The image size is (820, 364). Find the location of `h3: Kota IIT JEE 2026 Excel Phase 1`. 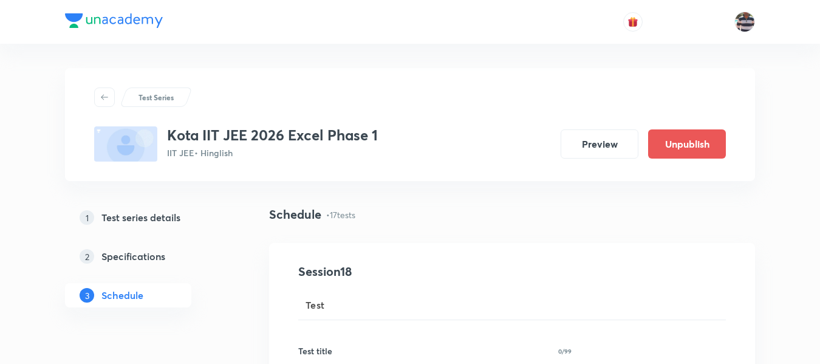

h3: Kota IIT JEE 2026 Excel Phase 1 is located at coordinates (272, 135).